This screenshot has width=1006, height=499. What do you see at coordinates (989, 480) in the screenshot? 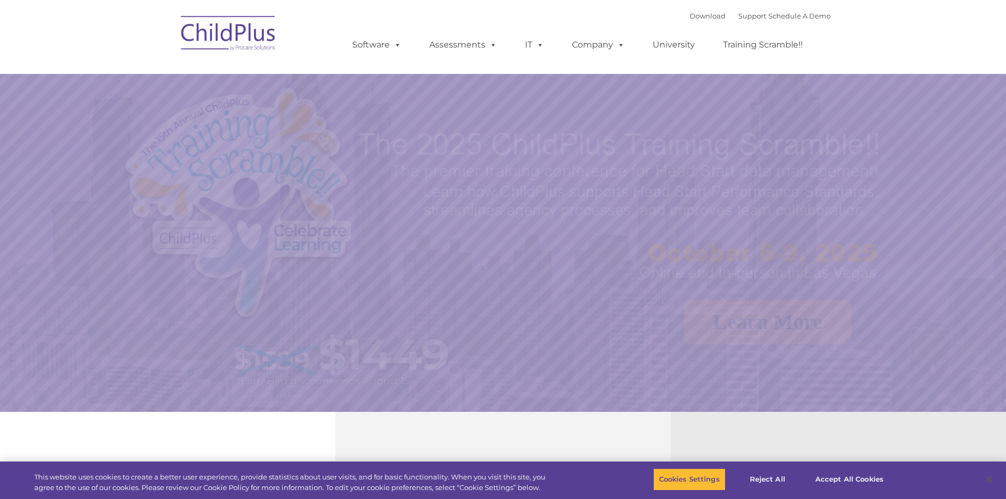
I see `button: Close` at bounding box center [989, 480].